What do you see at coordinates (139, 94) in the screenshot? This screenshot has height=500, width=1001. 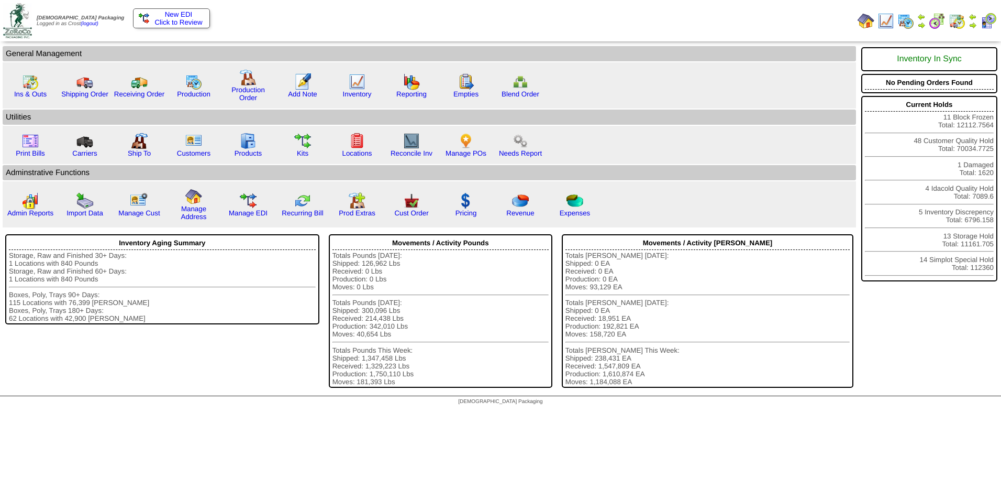 I see `a: Receiving Order` at bounding box center [139, 94].